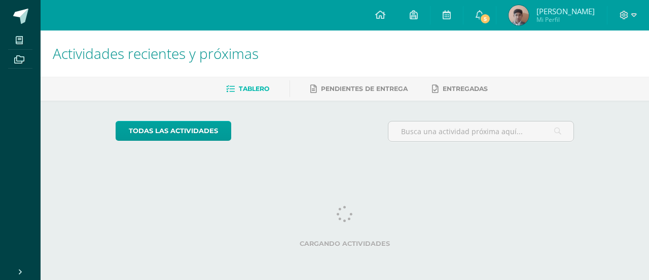 The image size is (649, 280). Describe the element at coordinates (364, 88) in the screenshot. I see `span: Pendientes de entrega` at that location.